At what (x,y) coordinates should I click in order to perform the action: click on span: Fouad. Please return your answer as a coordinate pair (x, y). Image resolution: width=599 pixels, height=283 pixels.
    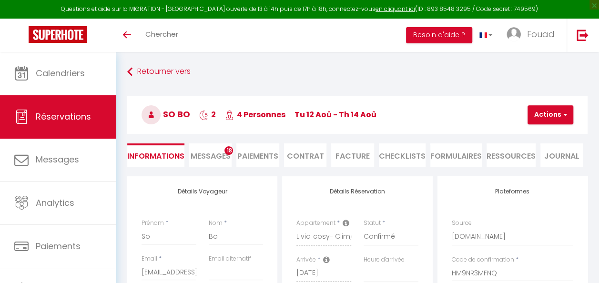
    Looking at the image, I should click on (541, 34).